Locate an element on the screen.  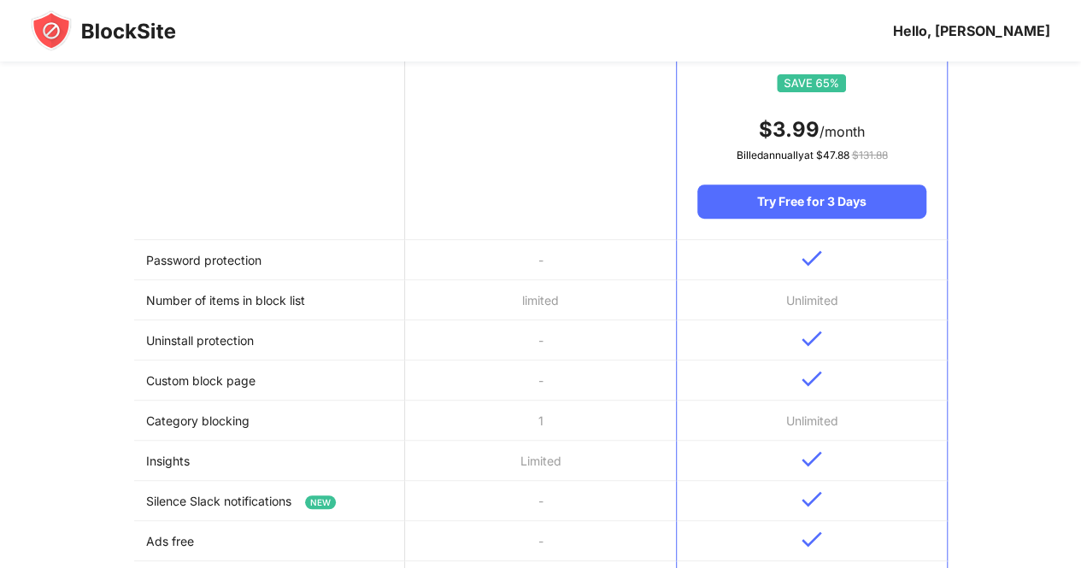
div: Try Free for 3 Days is located at coordinates (811, 202).